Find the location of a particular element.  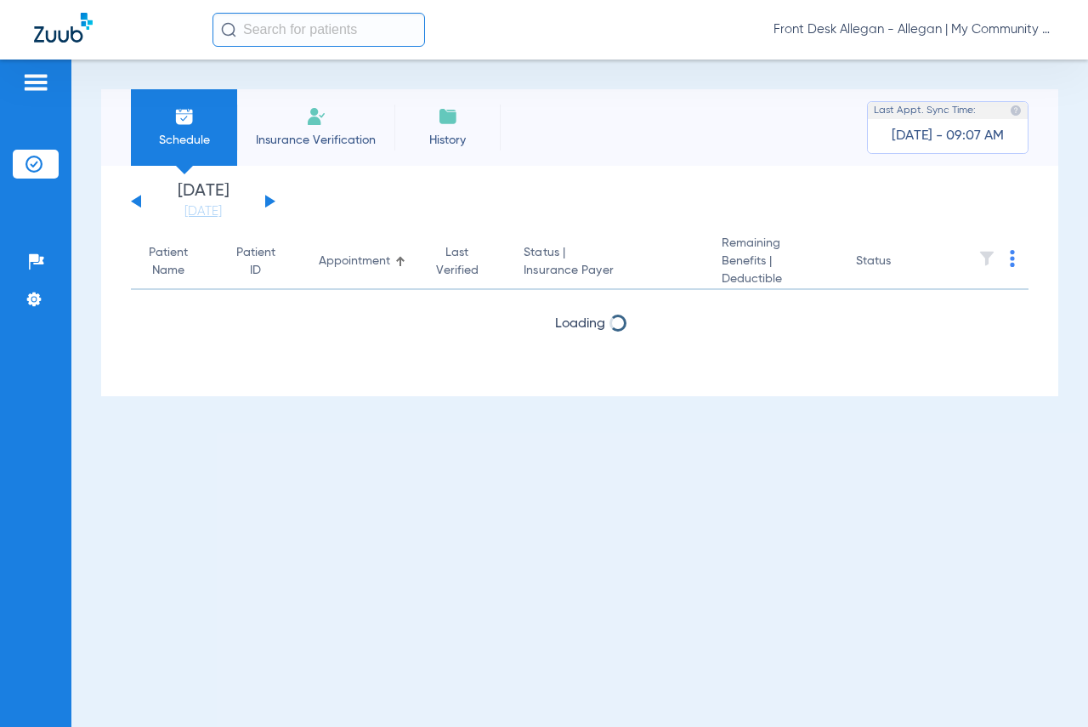

span: Deductible is located at coordinates (775, 279).